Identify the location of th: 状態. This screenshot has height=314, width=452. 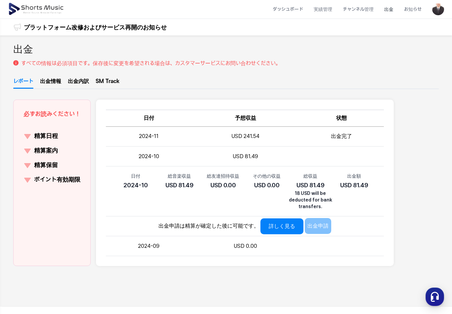
(342, 118).